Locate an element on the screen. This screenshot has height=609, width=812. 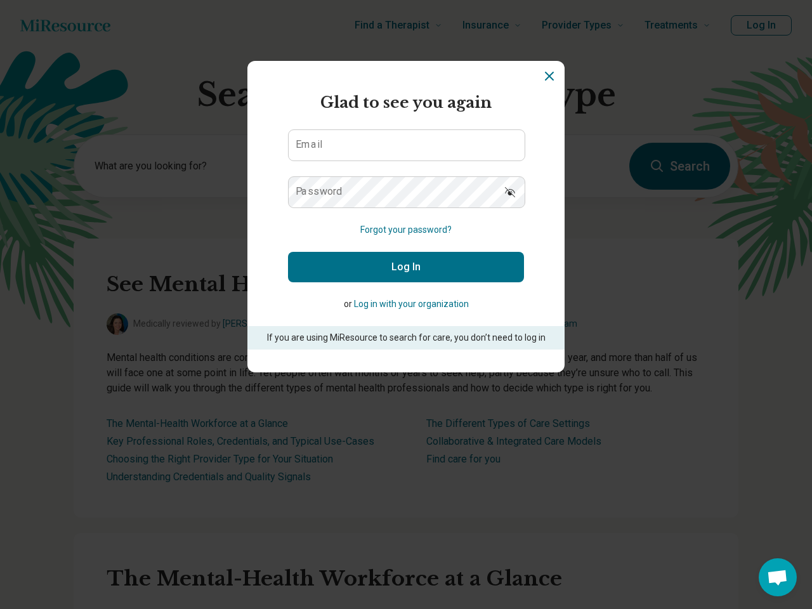
p: or is located at coordinates (406, 304).